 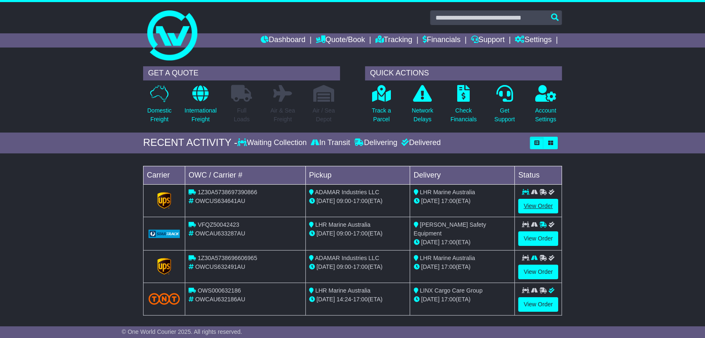 I want to click on td: Delivery, so click(x=462, y=175).